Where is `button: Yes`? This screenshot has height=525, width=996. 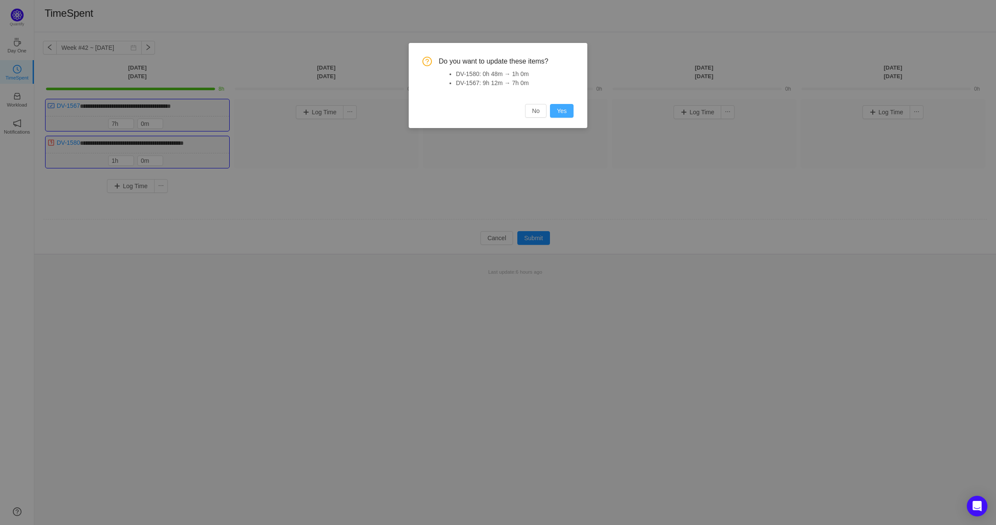 button: Yes is located at coordinates (562, 111).